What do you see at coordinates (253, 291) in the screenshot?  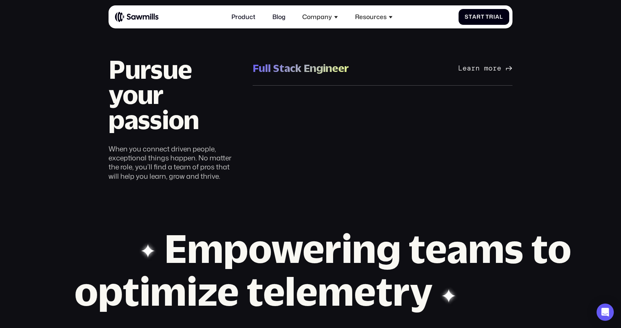 I see `div: optimize telemetry` at bounding box center [253, 291].